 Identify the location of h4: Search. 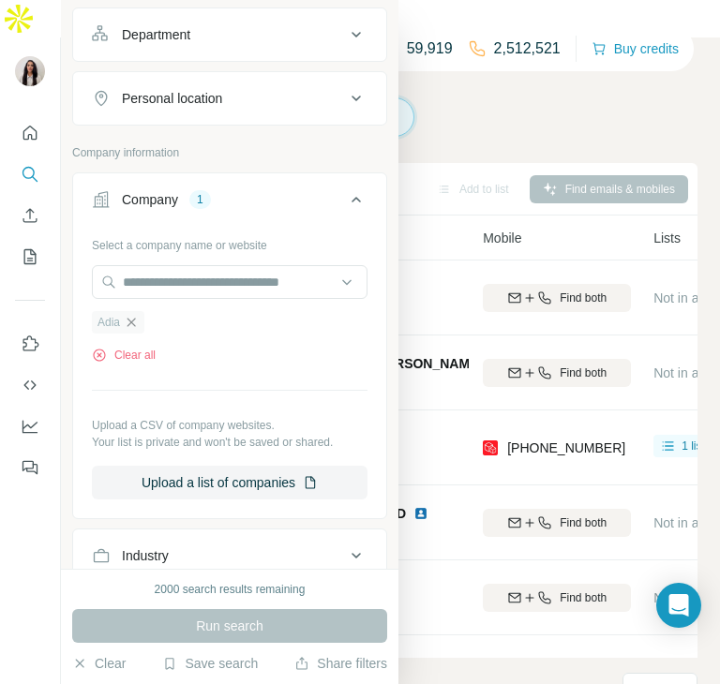
(430, 73).